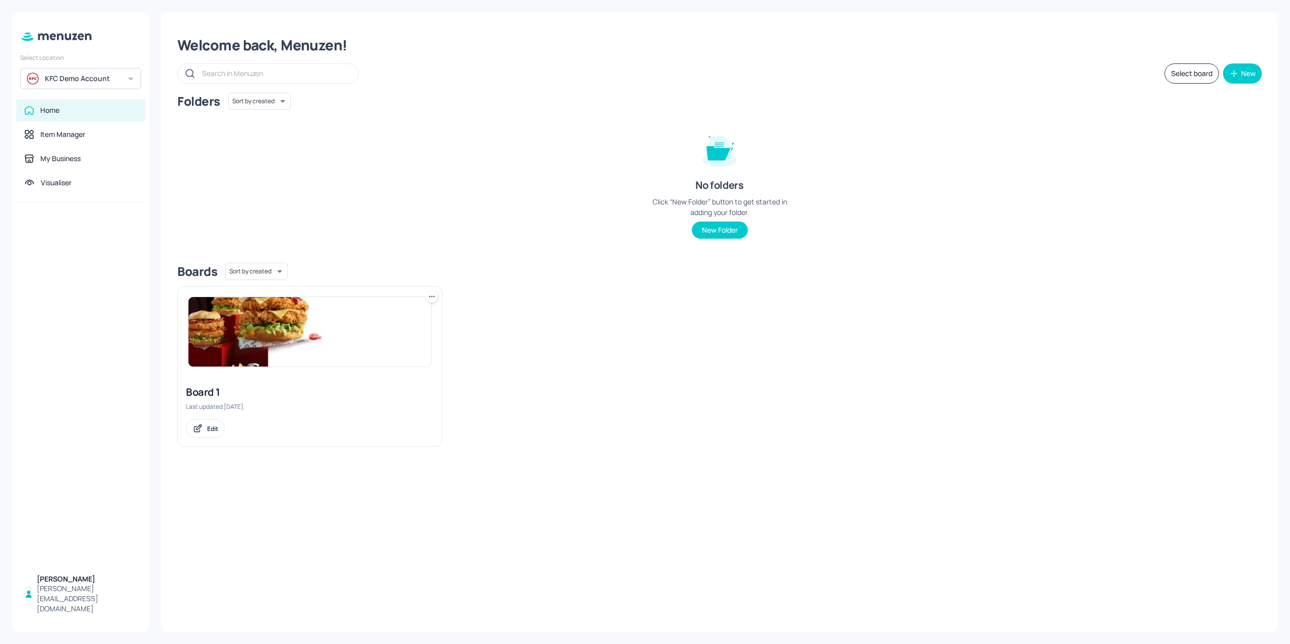 This screenshot has height=644, width=1290. What do you see at coordinates (50, 110) in the screenshot?
I see `div: Home` at bounding box center [50, 110].